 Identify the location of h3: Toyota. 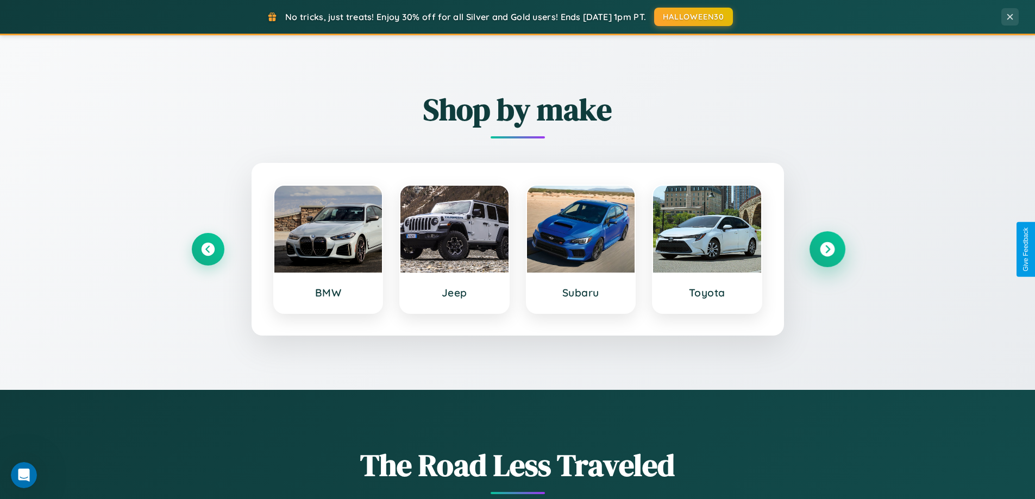
(707, 293).